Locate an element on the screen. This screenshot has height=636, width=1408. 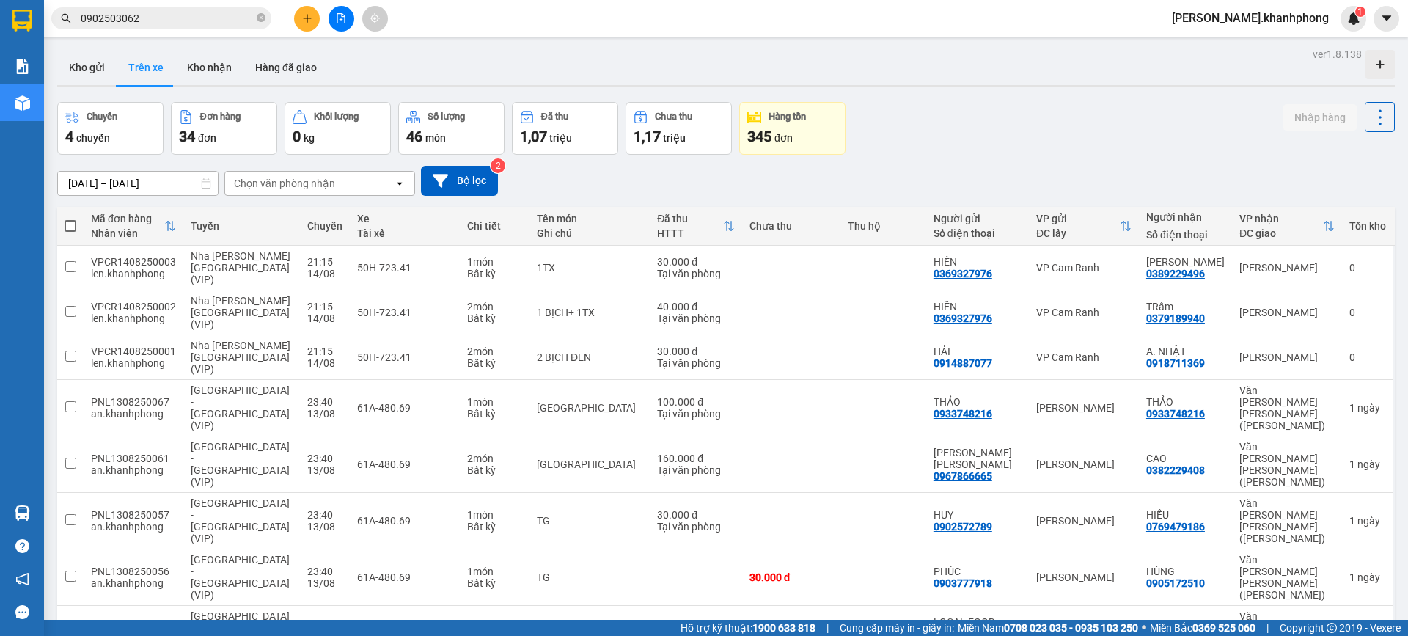
button: Nhập hàng is located at coordinates (1320, 117).